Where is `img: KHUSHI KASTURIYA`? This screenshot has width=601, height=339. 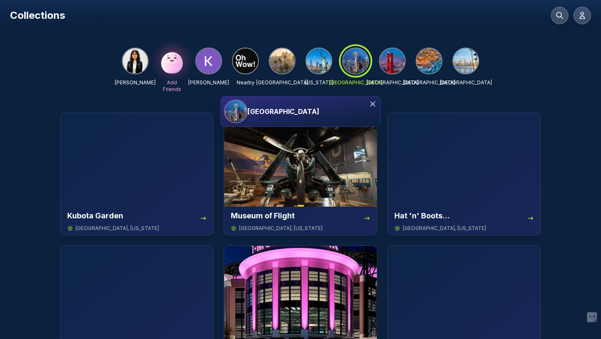
img: KHUSHI KASTURIYA is located at coordinates (135, 61).